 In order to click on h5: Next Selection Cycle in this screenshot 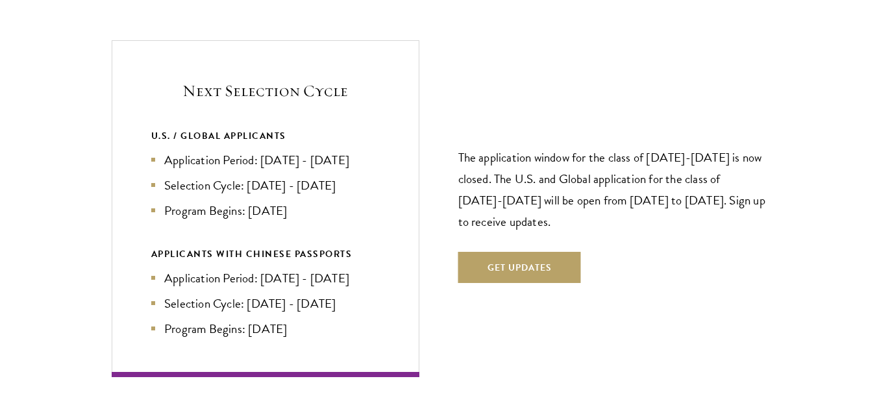, I will do `click(266, 91)`.